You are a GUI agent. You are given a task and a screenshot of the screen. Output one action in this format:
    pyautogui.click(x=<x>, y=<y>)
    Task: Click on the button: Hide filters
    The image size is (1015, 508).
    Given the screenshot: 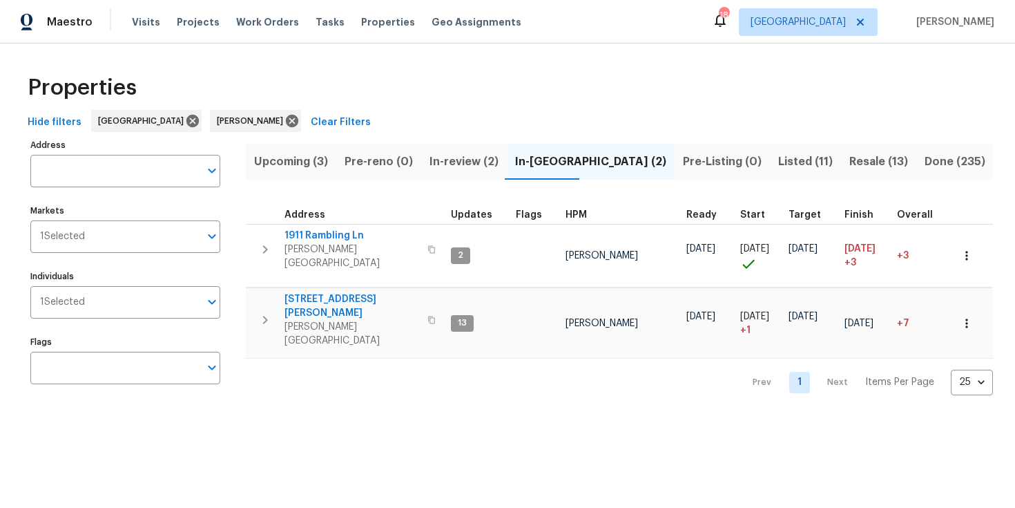 What is the action you would take?
    pyautogui.click(x=55, y=122)
    